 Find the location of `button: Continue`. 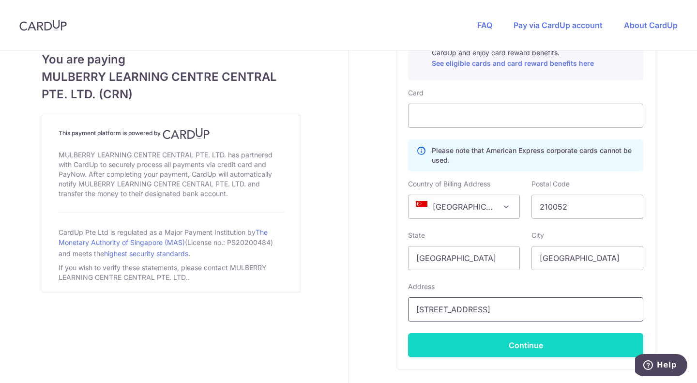

button: Continue is located at coordinates (526, 345).